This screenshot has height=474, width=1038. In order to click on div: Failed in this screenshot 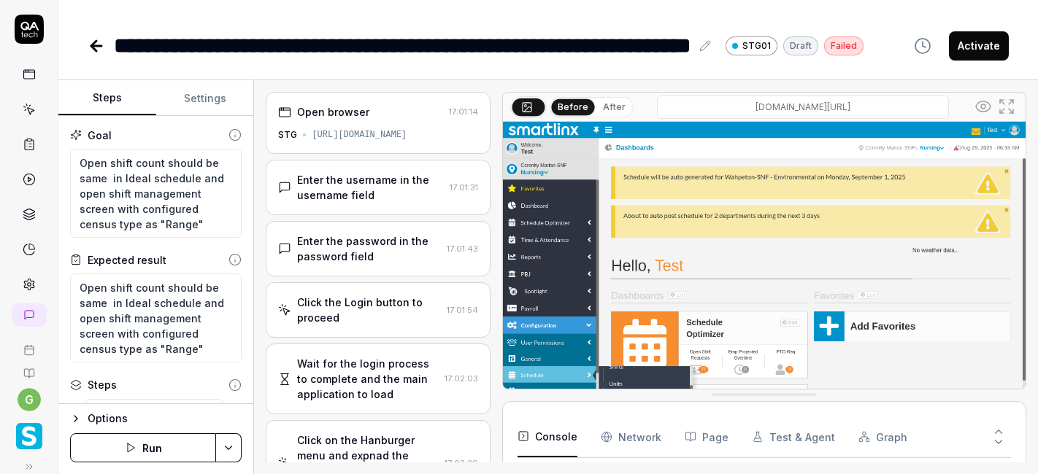, I will do `click(844, 46)`.